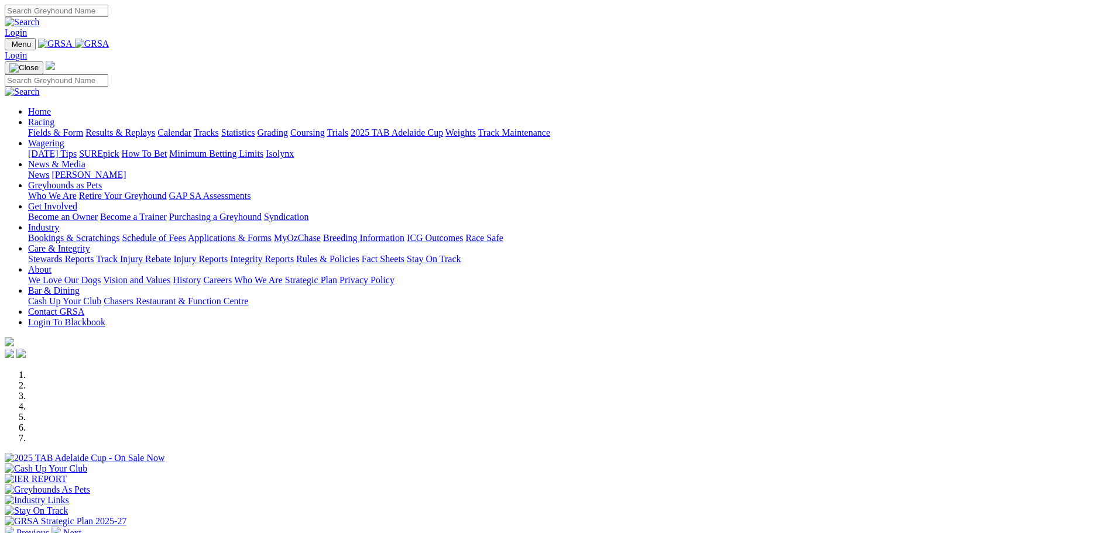 The width and height of the screenshot is (1115, 533). What do you see at coordinates (56, 311) in the screenshot?
I see `a: Contact GRSA` at bounding box center [56, 311].